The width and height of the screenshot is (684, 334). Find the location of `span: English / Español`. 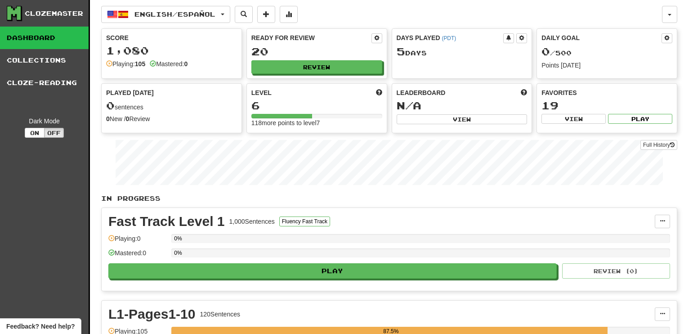

span: English / Español is located at coordinates (175, 14).